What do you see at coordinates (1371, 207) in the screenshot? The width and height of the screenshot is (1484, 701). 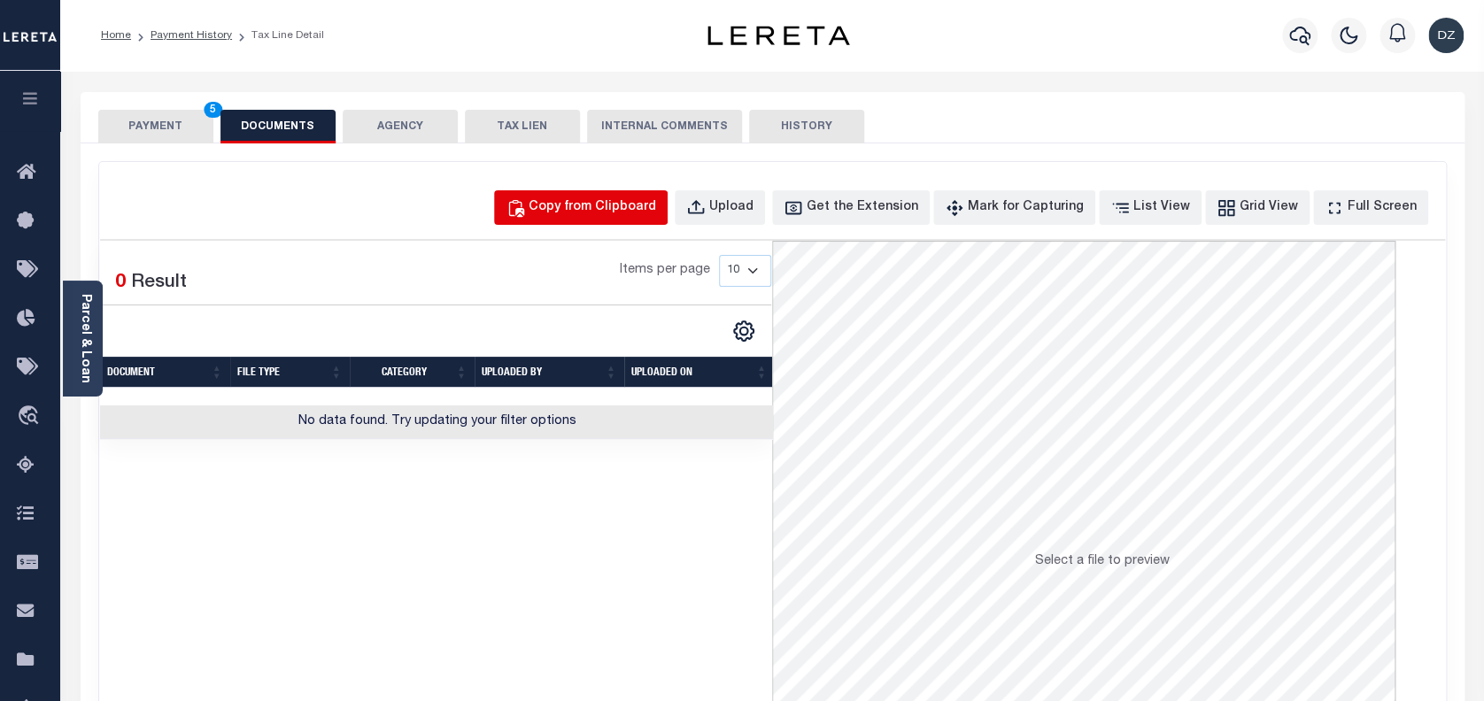 I see `button: Full Screen` at bounding box center [1371, 207].